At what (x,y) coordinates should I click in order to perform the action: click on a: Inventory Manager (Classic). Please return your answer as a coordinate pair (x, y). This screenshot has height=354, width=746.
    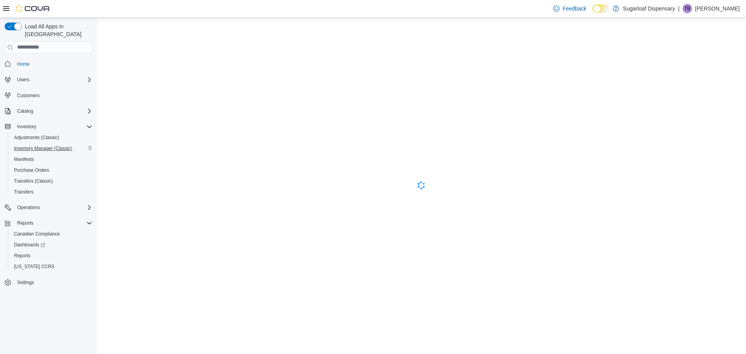
    Looking at the image, I should click on (43, 149).